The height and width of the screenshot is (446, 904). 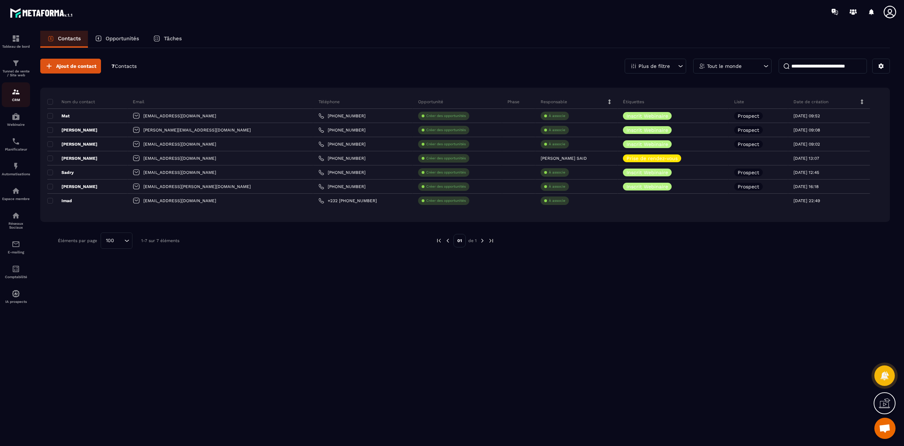 What do you see at coordinates (60, 172) in the screenshot?
I see `p: Sadry` at bounding box center [60, 172].